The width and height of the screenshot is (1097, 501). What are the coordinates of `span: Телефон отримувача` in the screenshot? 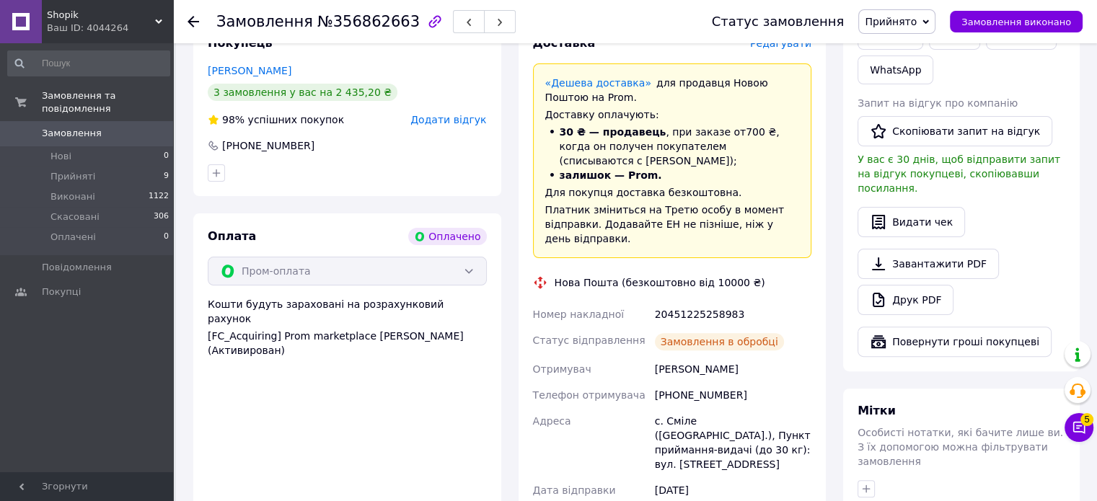 It's located at (589, 395).